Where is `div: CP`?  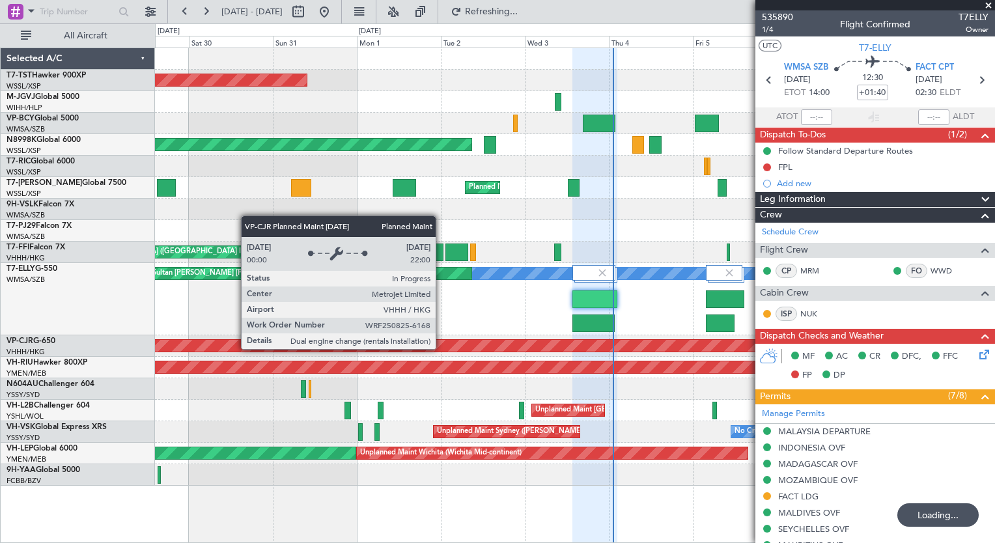 div: CP is located at coordinates (786, 271).